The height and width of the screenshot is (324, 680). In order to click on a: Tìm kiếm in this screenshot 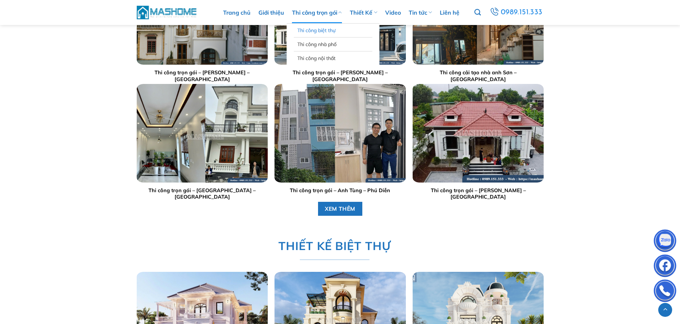, I will do `click(477, 12)`.